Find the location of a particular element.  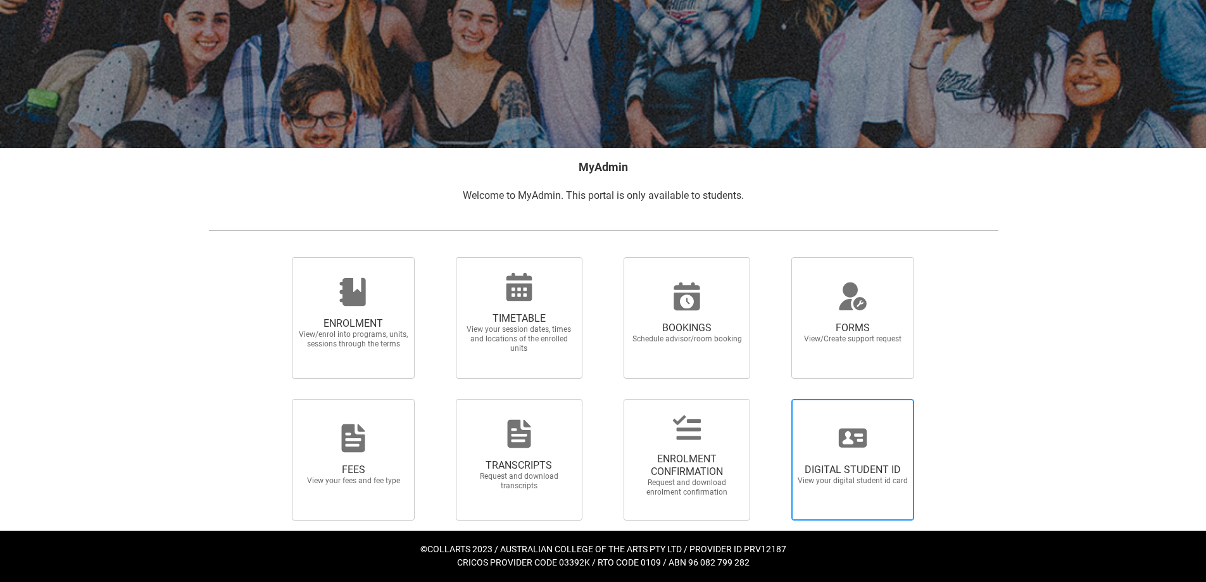

span: TRANSCRIPTS is located at coordinates (519, 465).